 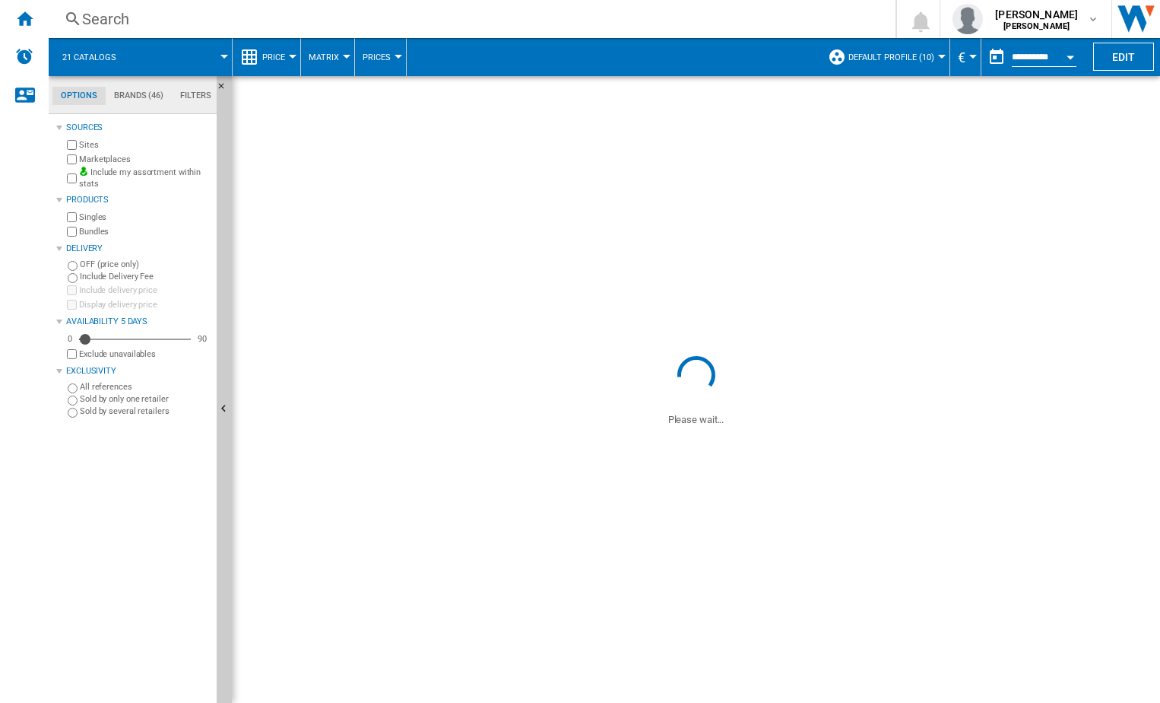 I want to click on label: Display delivery price, so click(x=144, y=304).